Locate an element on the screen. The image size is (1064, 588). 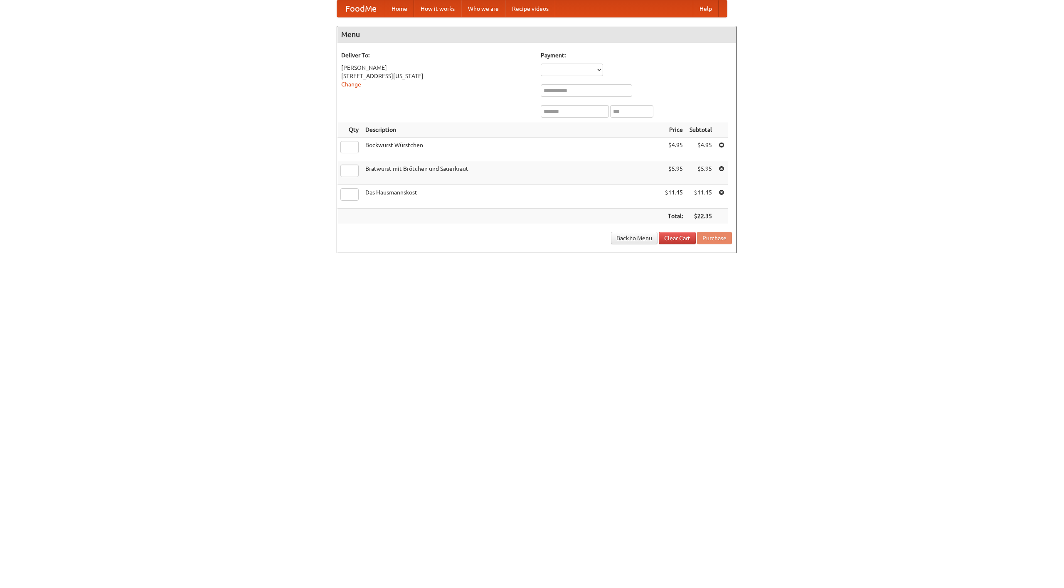
th: Description is located at coordinates (512, 130).